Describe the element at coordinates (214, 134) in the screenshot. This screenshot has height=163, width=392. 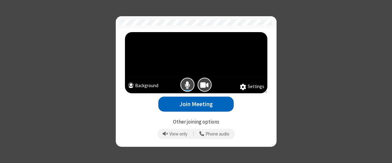
I see `button: Use your phone for mic and speaker while you view the meeting on this device.` at that location.